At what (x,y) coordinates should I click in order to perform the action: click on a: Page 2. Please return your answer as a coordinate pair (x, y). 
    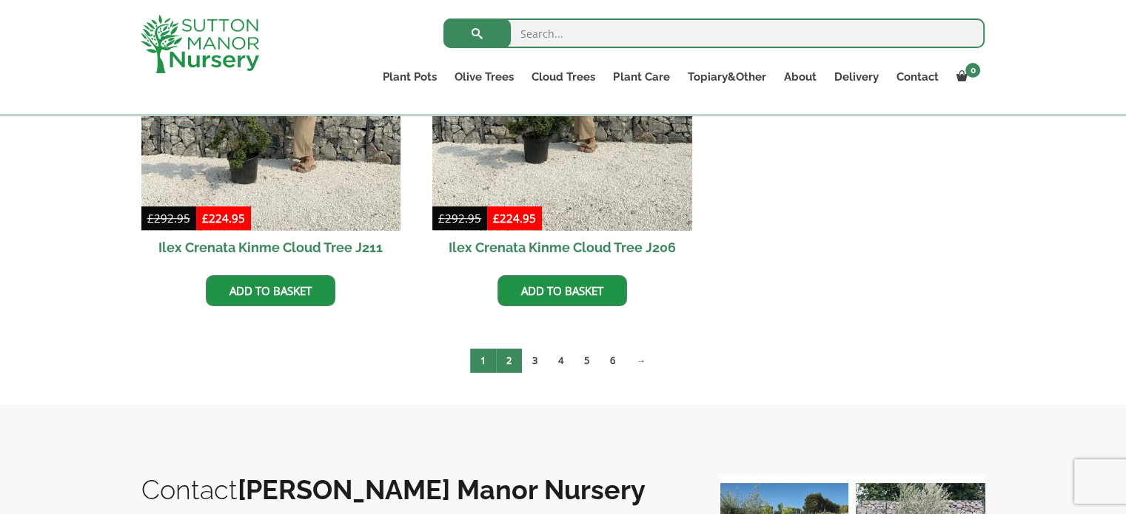
    Looking at the image, I should click on (509, 360).